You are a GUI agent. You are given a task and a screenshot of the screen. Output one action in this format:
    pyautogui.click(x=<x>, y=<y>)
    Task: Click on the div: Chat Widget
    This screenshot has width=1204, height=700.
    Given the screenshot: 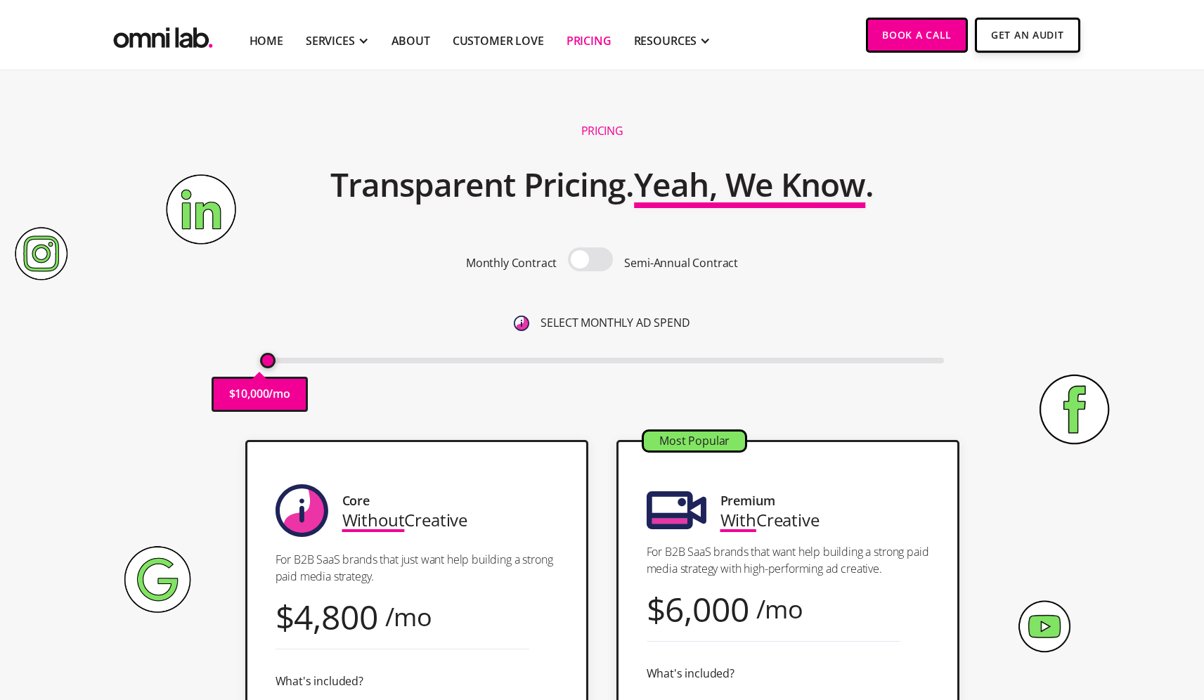 What is the action you would take?
    pyautogui.click(x=1077, y=618)
    